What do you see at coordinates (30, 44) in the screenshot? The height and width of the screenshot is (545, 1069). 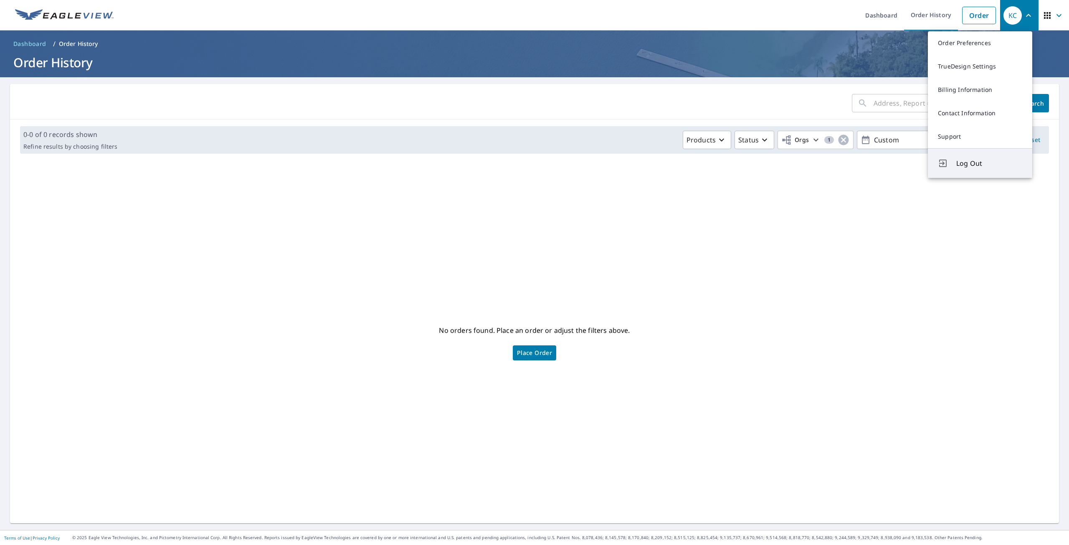 I see `a: Dashboard` at bounding box center [30, 44].